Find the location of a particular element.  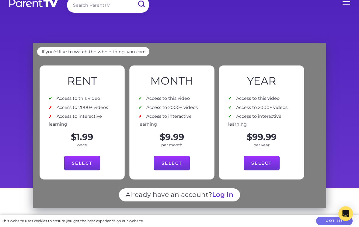

button: Got it! is located at coordinates (334, 221).